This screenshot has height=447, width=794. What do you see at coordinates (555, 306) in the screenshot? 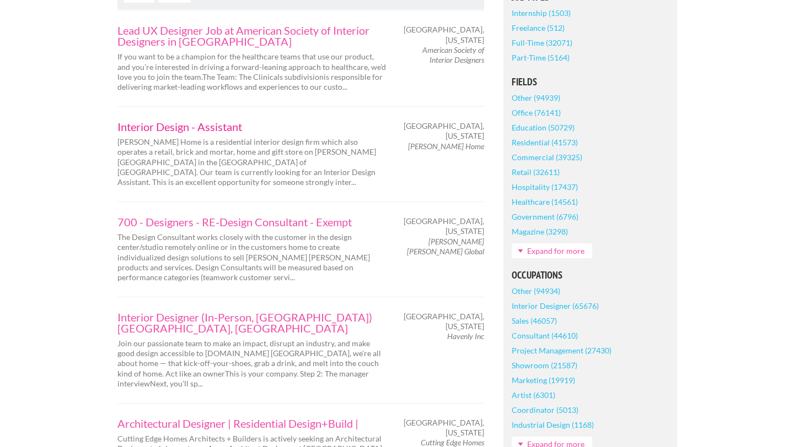
I see `a: Interior Designer (65676)` at bounding box center [555, 306].